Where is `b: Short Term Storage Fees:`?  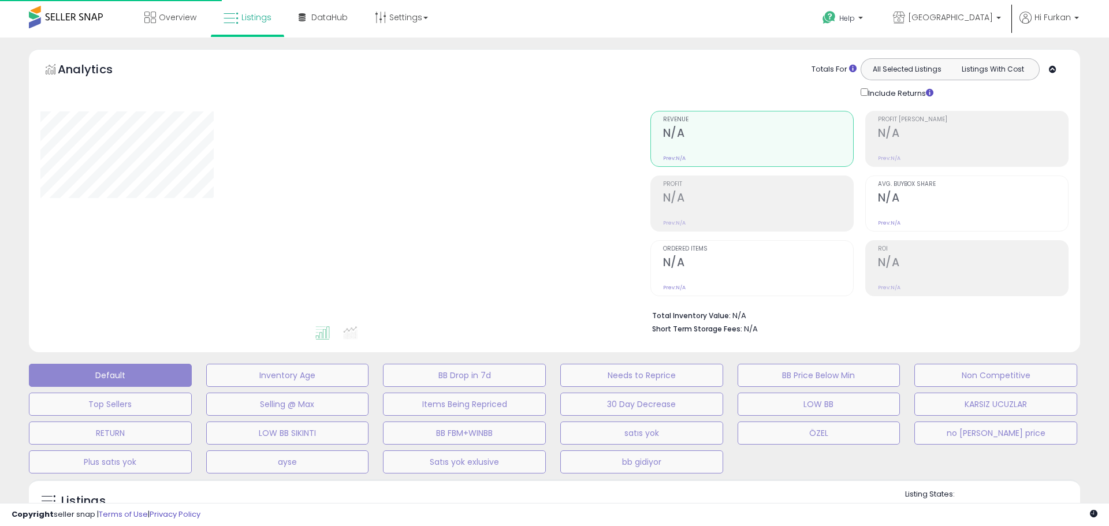 b: Short Term Storage Fees: is located at coordinates (697, 329).